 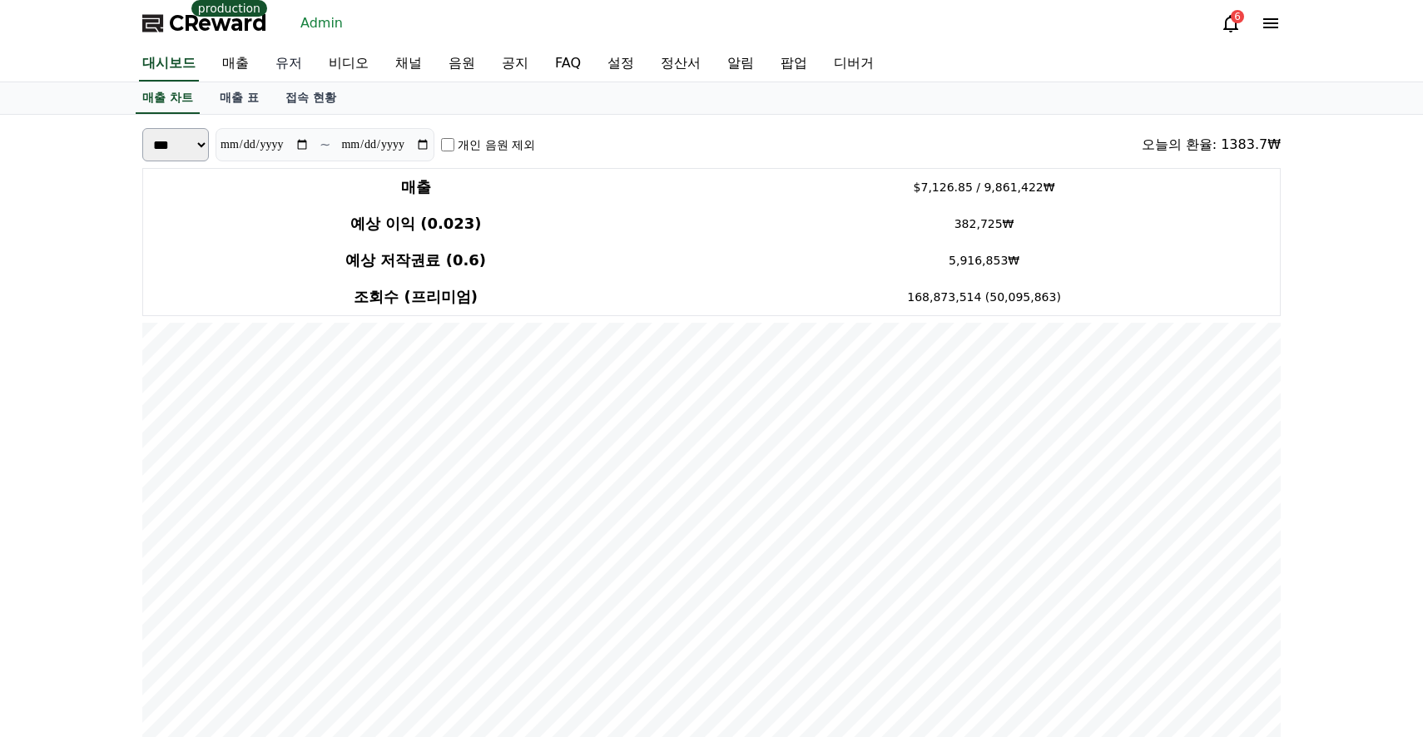 I want to click on h4: 예상 이익 (0.023), so click(x=415, y=224).